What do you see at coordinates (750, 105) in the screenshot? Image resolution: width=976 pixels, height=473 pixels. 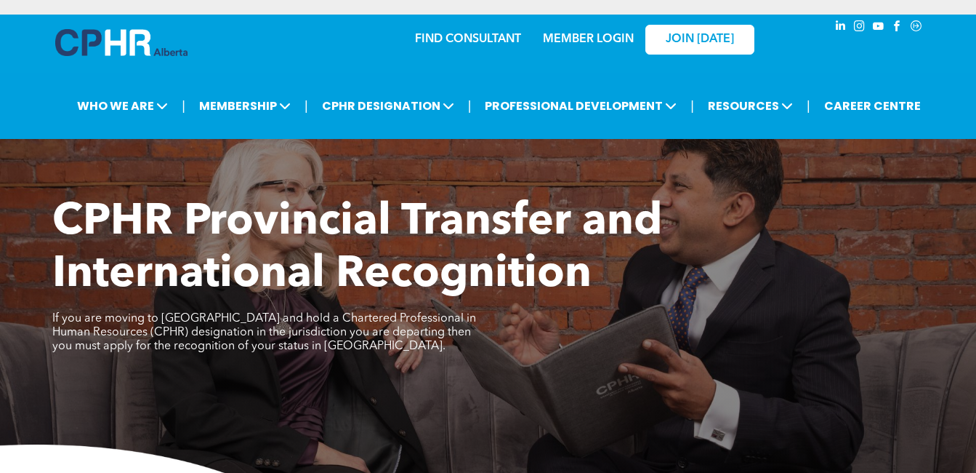 I see `span: RESOURCES` at bounding box center [750, 105].